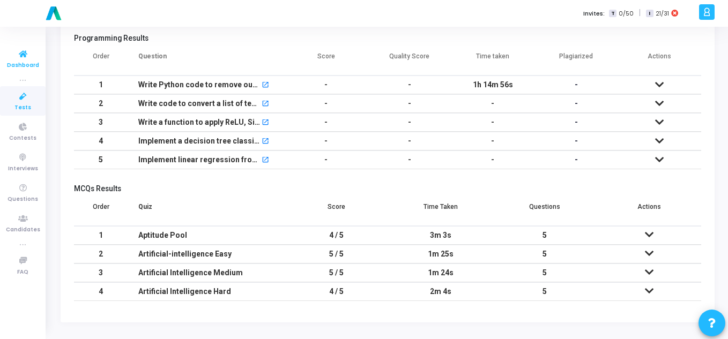 Image resolution: width=728 pixels, height=339 pixels. What do you see at coordinates (493, 85) in the screenshot?
I see `td: 1h 14m 56s` at bounding box center [493, 85].